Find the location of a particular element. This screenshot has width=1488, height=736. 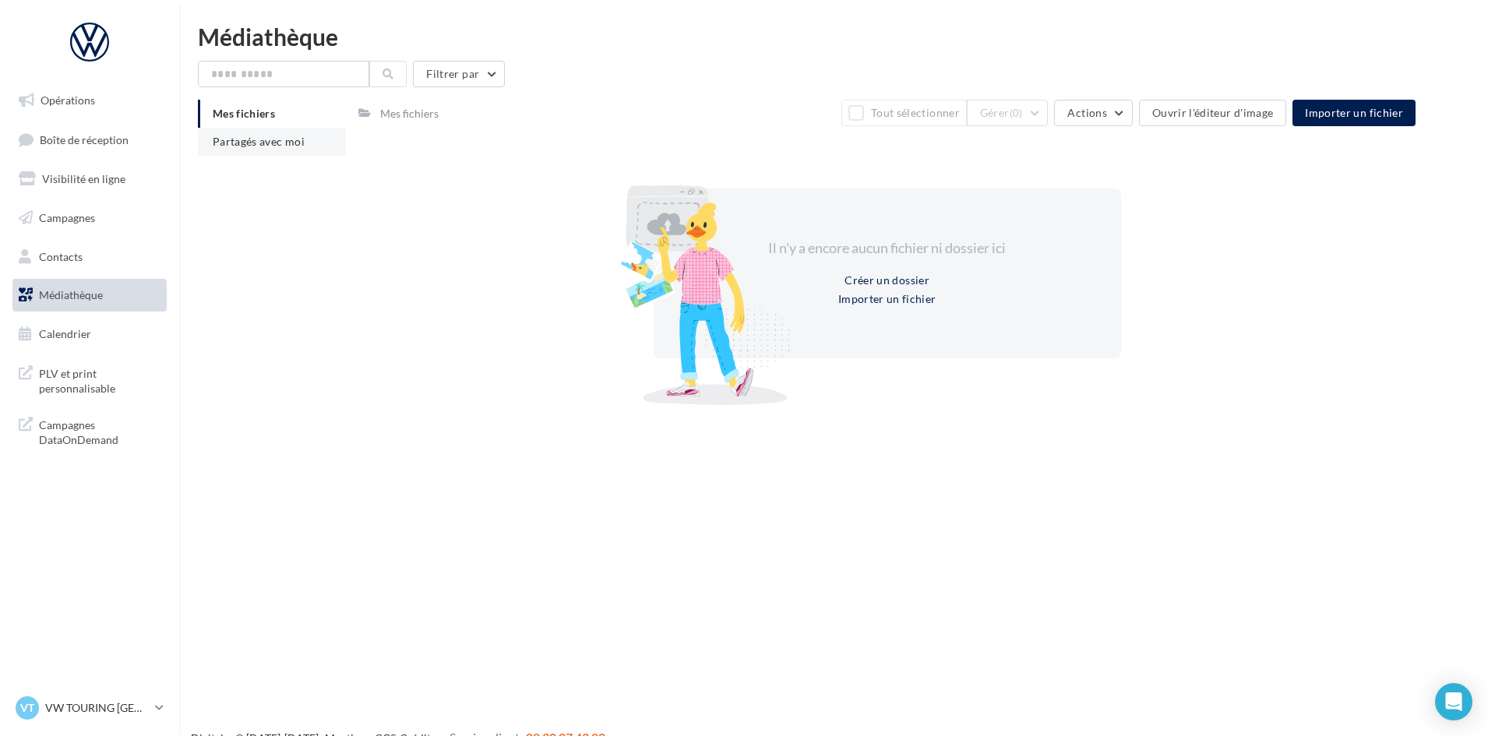

span: Boîte de réception is located at coordinates (84, 139).